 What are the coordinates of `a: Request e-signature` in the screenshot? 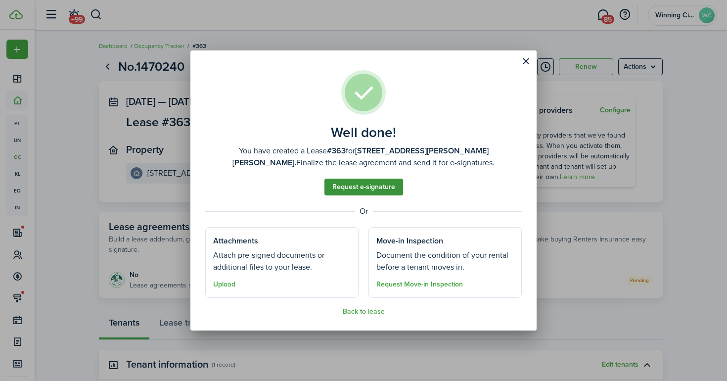 It's located at (363, 187).